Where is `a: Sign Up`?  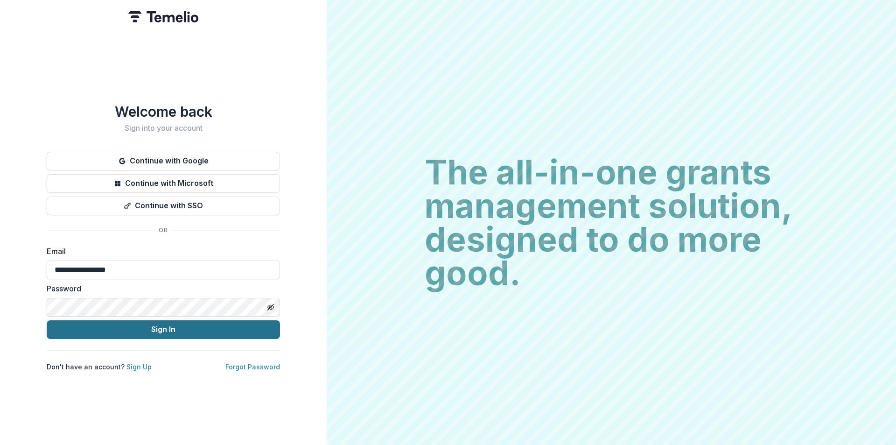 a: Sign Up is located at coordinates (139, 366).